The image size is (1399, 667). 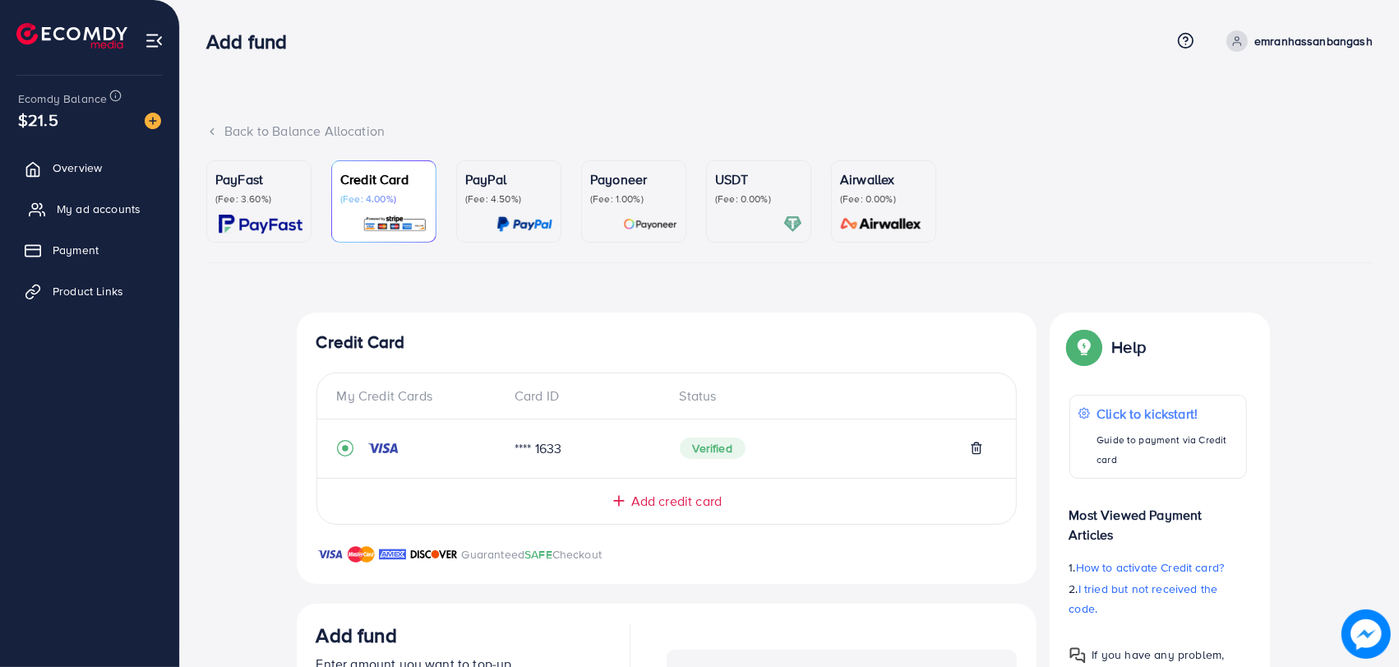 What do you see at coordinates (1158, 518) in the screenshot?
I see `p: Most Viewed Payment Articles` at bounding box center [1158, 518].